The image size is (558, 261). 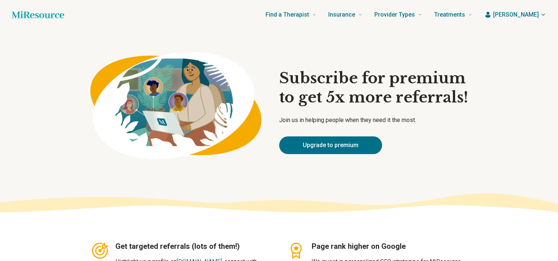 I want to click on a: Home page, so click(x=38, y=15).